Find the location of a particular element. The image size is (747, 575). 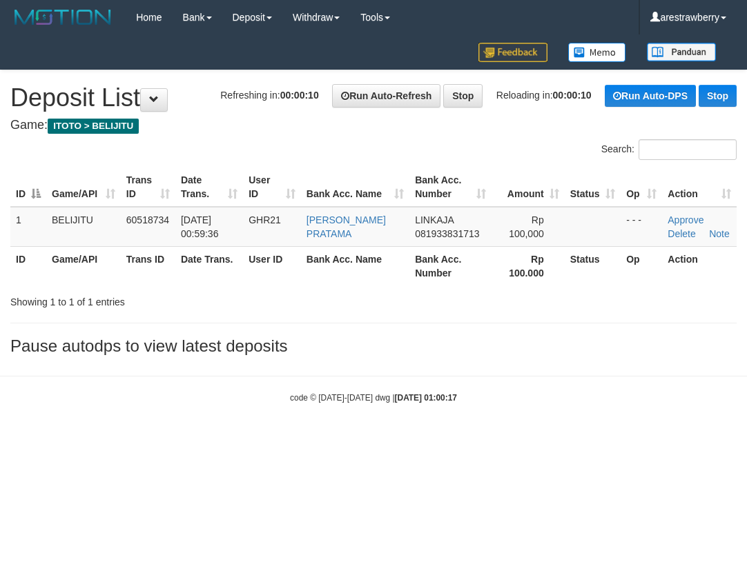

h4: Game: is located at coordinates (373, 126).